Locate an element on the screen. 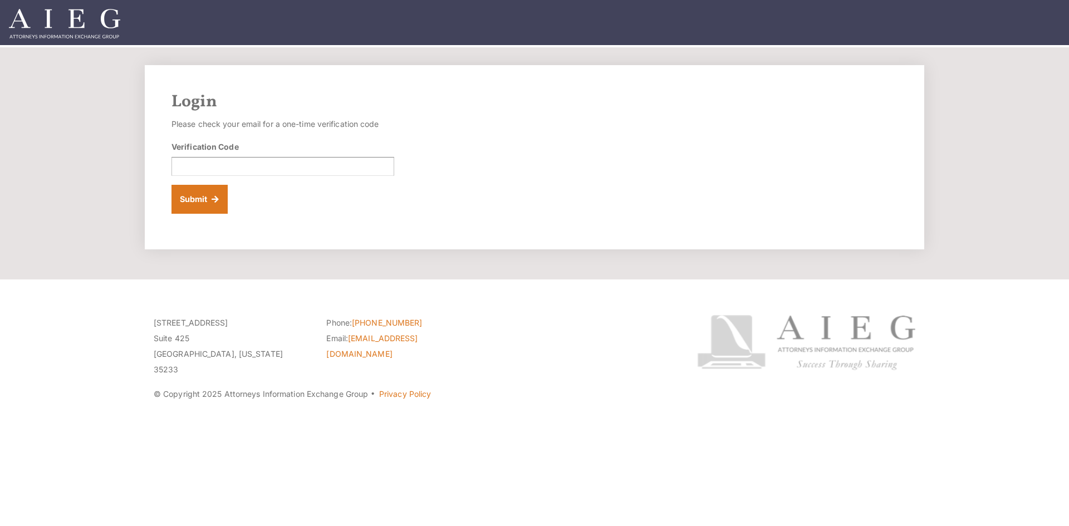  p: Please check your email for a one-time verification code is located at coordinates (283, 124).